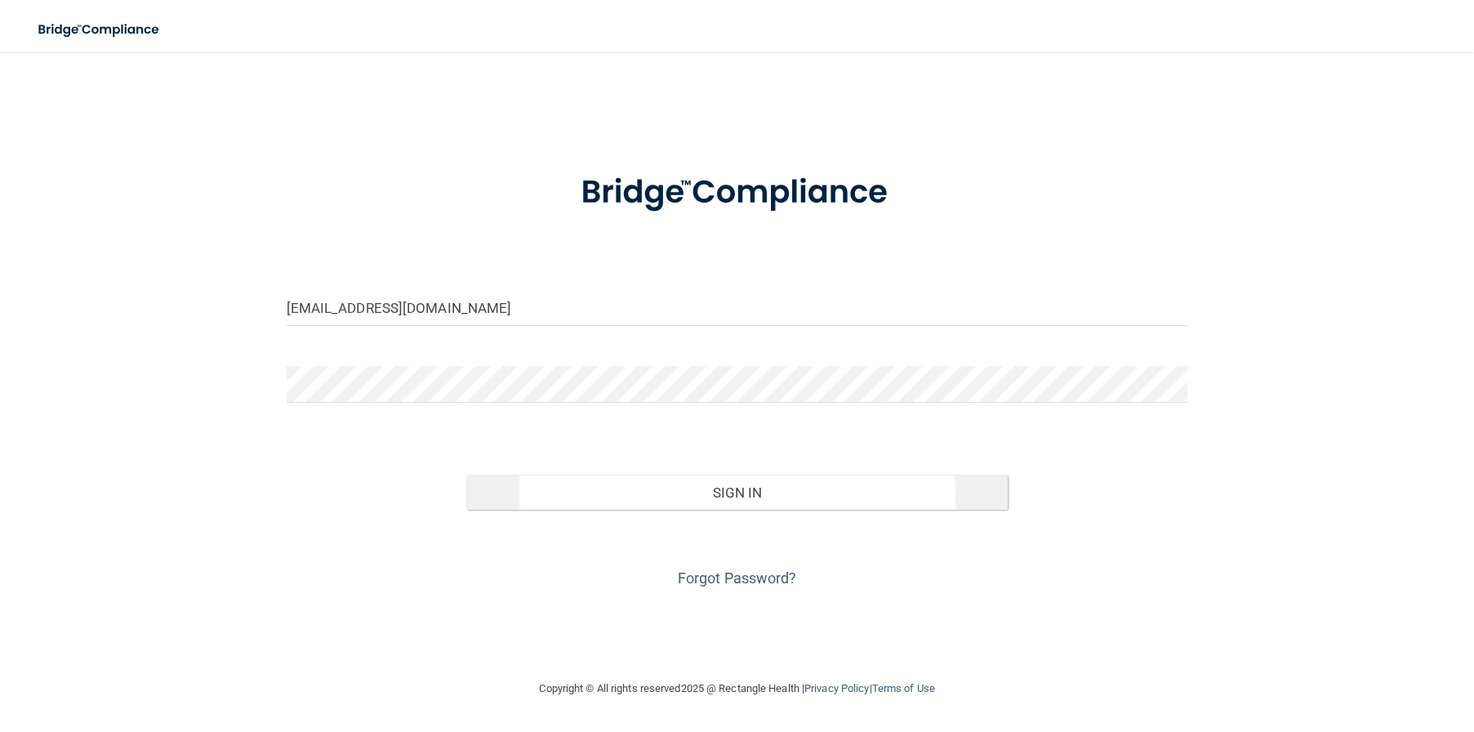 Image resolution: width=1474 pixels, height=732 pixels. Describe the element at coordinates (738, 689) in the screenshot. I see `div: Copyright © All rights reserved 2025 @ Rectangle Health | |` at that location.